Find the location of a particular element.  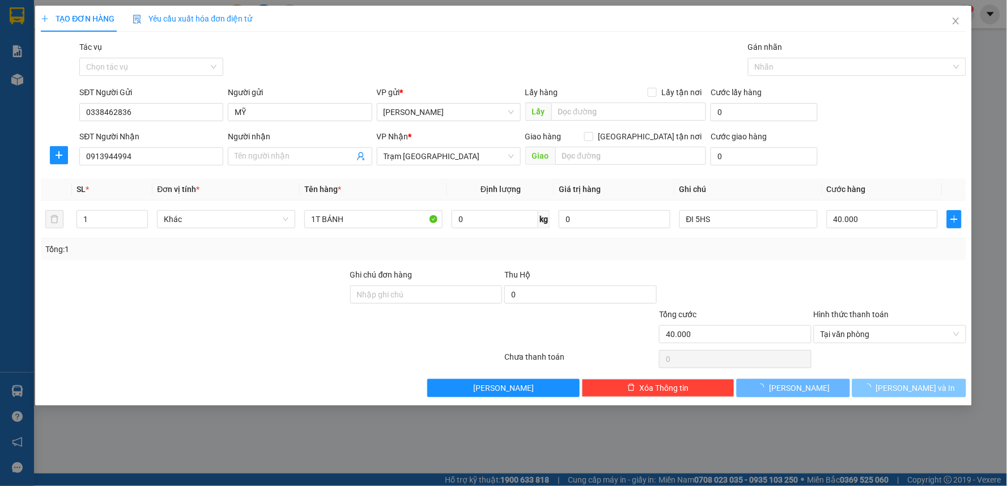

span: Yêu cầu xuất hóa đơn điện tử is located at coordinates (192, 19).